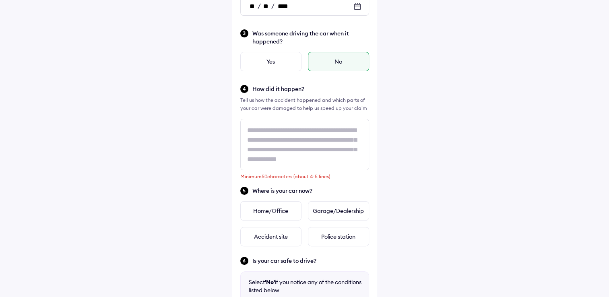 This screenshot has height=297, width=609. I want to click on div: Yes, so click(271, 62).